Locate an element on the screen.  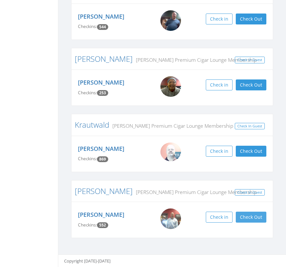
img: Justin_Ward.png is located at coordinates (171, 219).